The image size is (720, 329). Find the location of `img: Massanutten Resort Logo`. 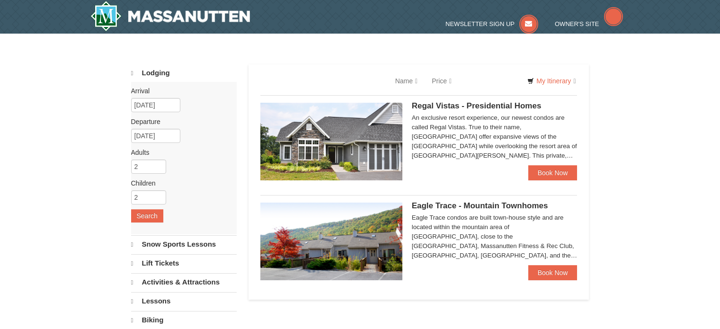

img: Massanutten Resort Logo is located at coordinates (170, 16).